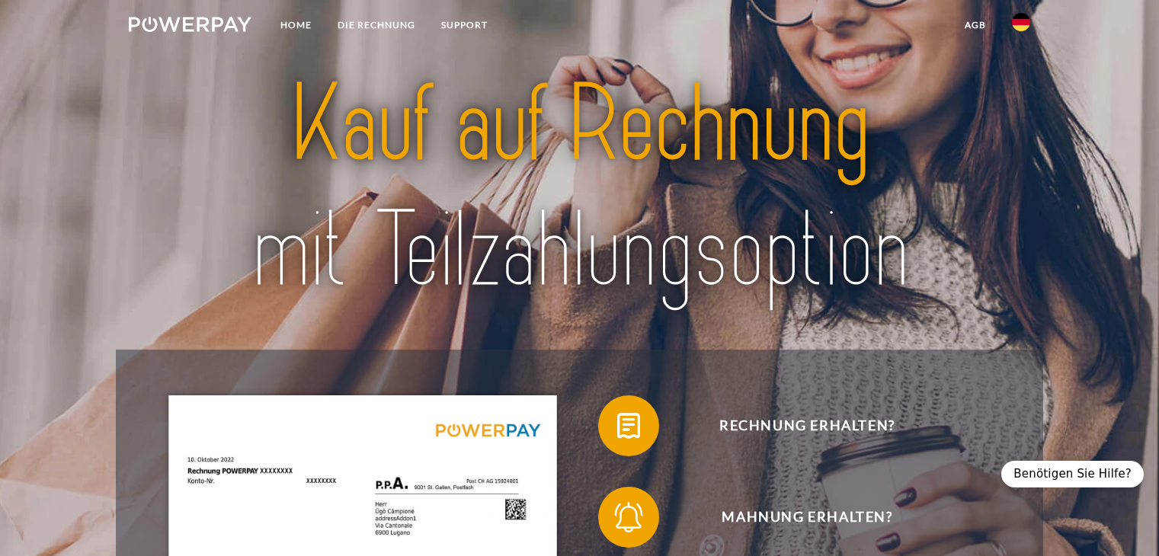 This screenshot has height=556, width=1159. I want to click on button: Mahnung erhalten?, so click(797, 518).